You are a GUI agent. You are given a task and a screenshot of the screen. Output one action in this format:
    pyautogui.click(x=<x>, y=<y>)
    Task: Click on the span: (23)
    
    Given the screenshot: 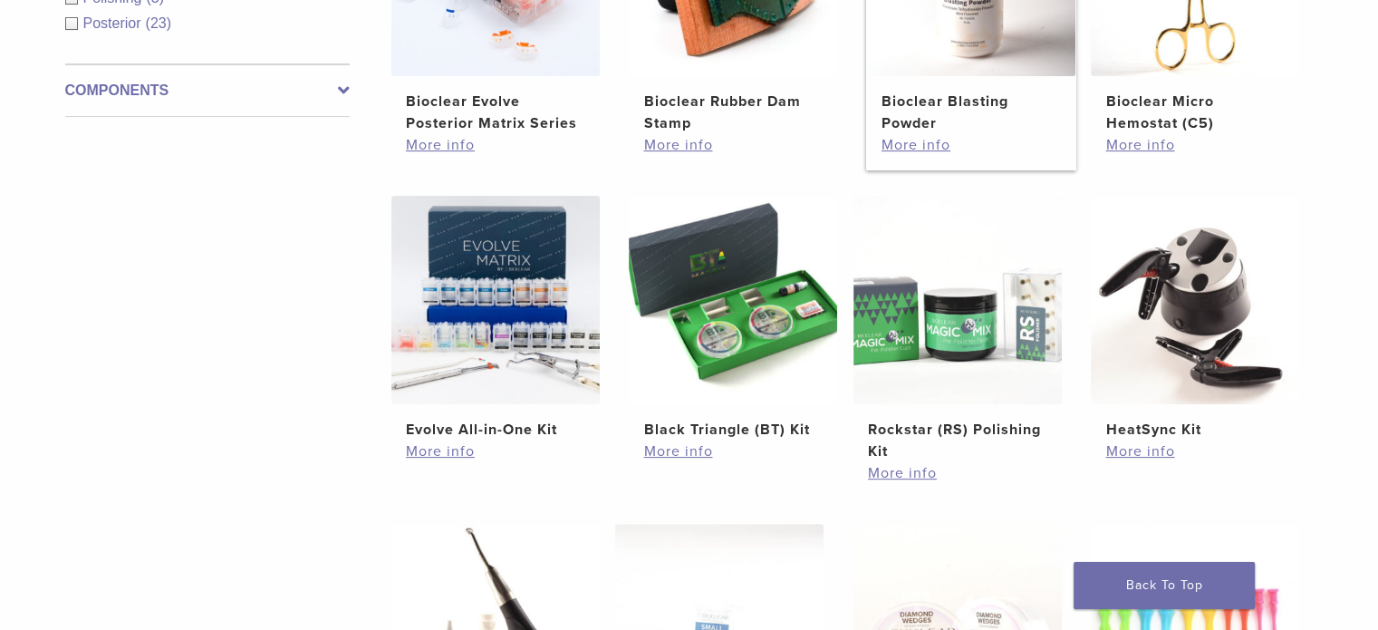 What is the action you would take?
    pyautogui.click(x=159, y=23)
    